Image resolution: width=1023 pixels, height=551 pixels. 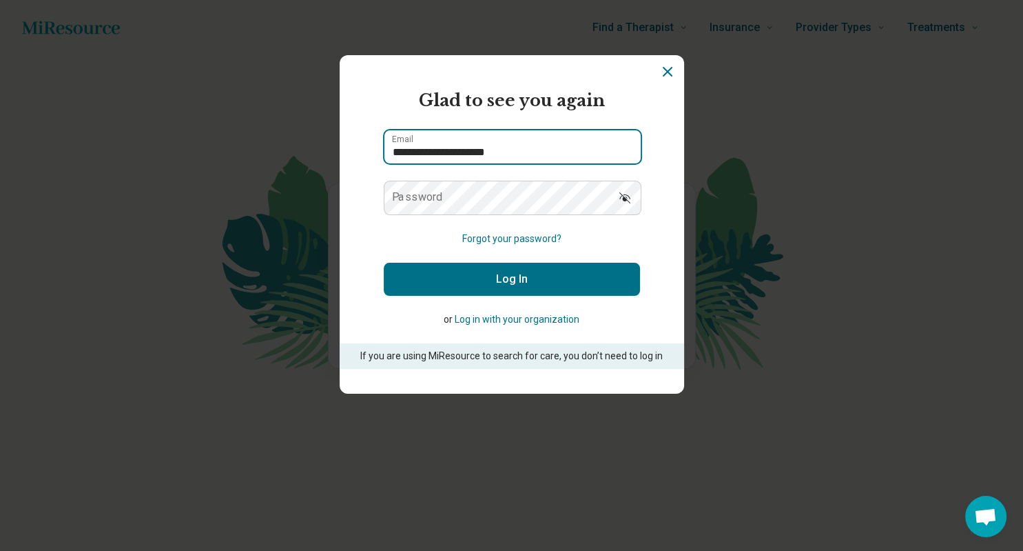 I want to click on button: Forgot your password?, so click(x=512, y=238).